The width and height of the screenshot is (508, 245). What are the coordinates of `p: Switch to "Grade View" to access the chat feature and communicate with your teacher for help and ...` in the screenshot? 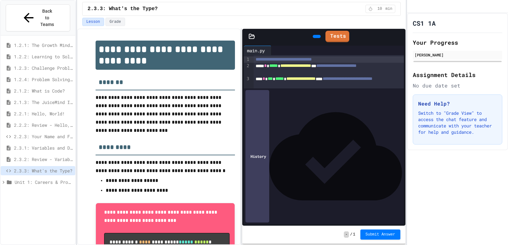 It's located at (458, 123).